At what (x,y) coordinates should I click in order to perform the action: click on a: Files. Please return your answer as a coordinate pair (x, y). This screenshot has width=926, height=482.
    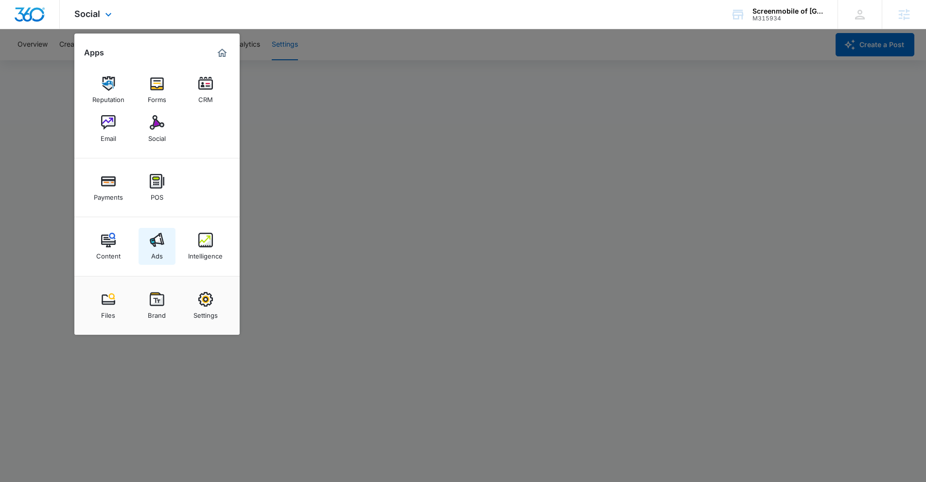
    Looking at the image, I should click on (108, 306).